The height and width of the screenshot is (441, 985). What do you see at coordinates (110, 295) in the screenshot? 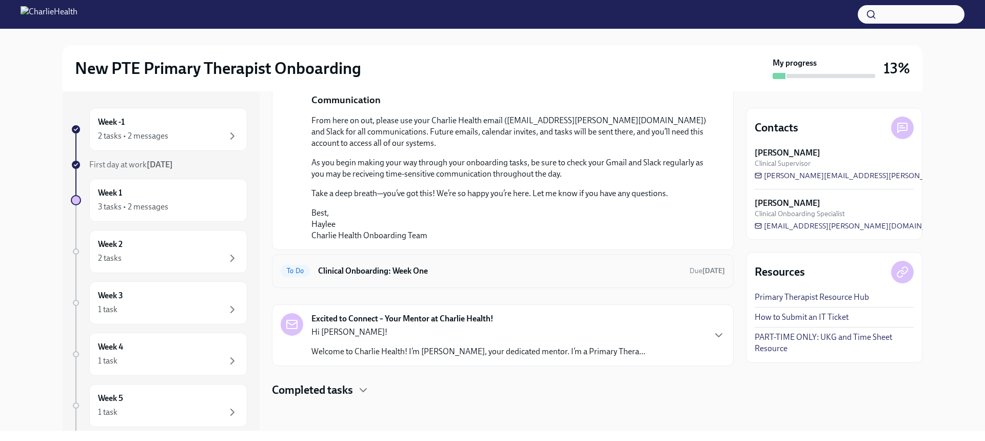
I see `h6: Week 3` at bounding box center [110, 295].